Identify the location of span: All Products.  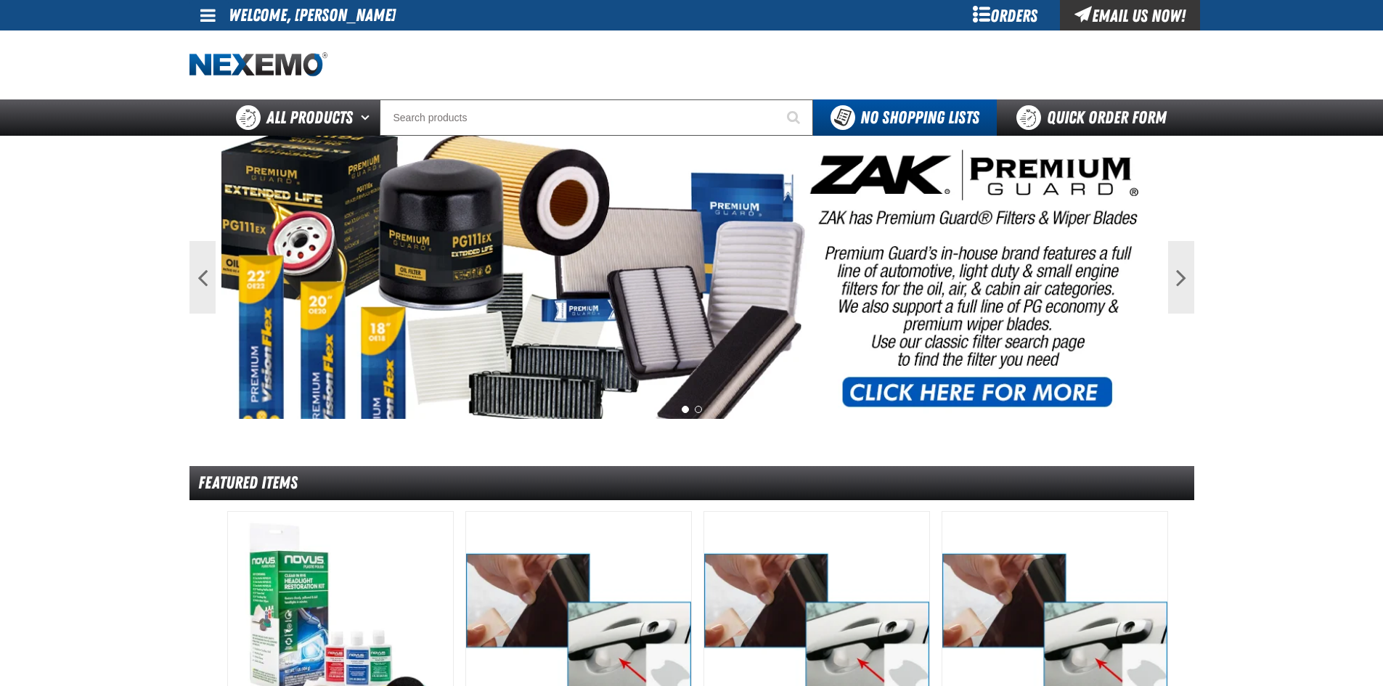
(309, 118).